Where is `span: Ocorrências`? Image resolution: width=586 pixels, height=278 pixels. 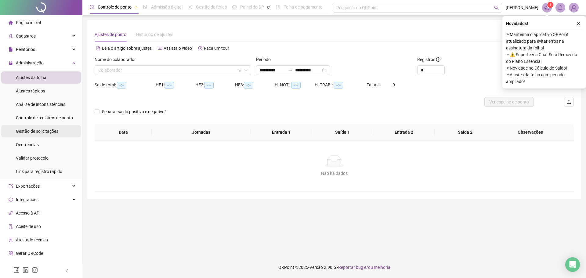
span: Ocorrências is located at coordinates (27, 145).